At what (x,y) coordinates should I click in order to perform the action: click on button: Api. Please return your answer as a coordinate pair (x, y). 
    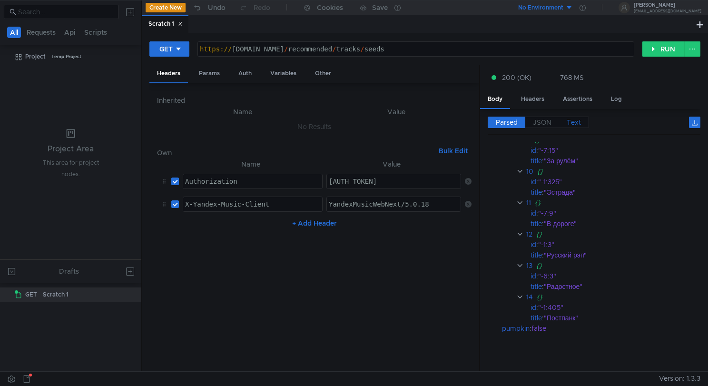
    Looking at the image, I should click on (70, 32).